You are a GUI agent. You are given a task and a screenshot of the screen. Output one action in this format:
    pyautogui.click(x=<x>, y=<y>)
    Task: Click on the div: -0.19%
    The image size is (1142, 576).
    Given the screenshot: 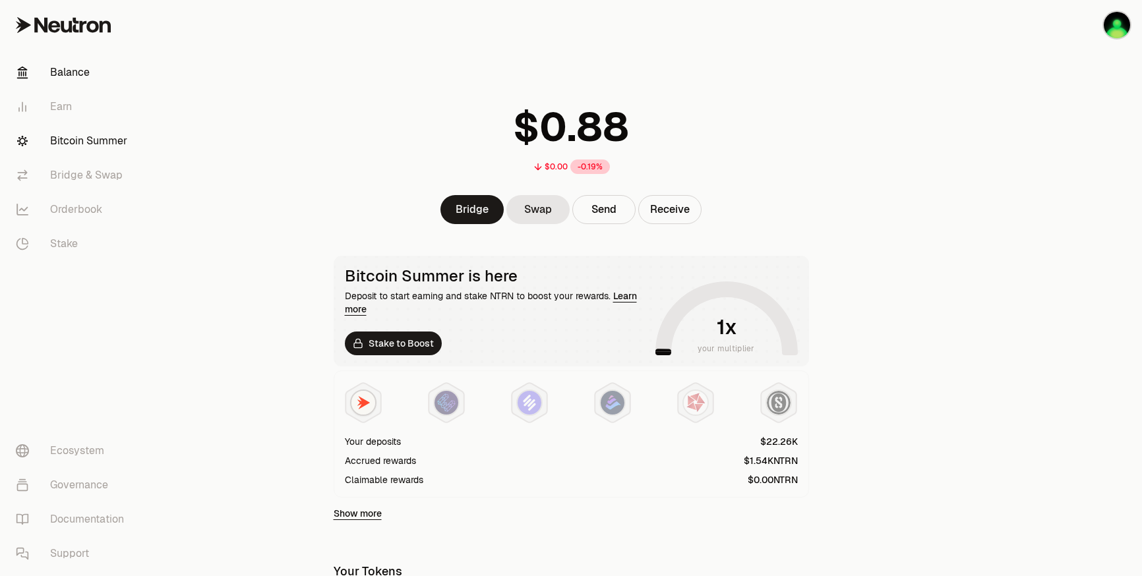 What is the action you would take?
    pyautogui.click(x=590, y=167)
    